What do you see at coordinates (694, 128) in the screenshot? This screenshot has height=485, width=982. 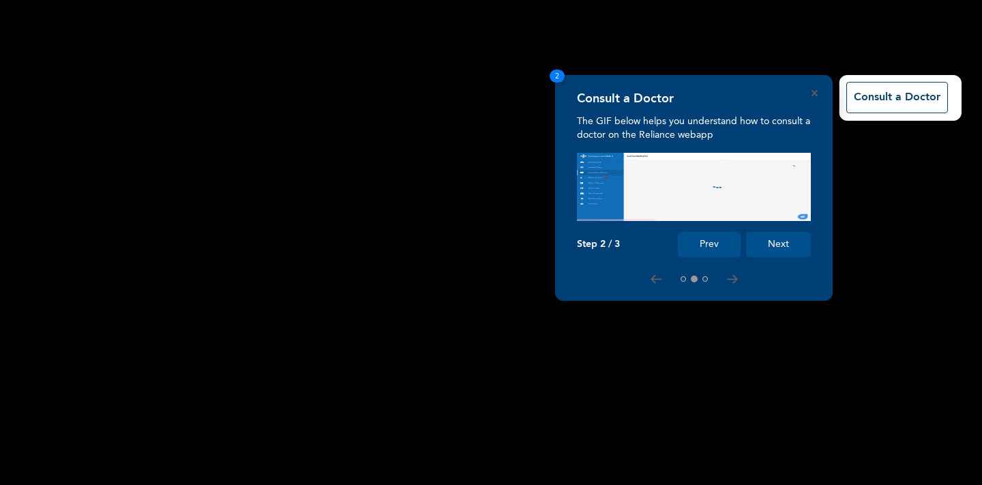 I see `p: The GIF below helps you understand how to consult a doctor on the Reliance webapp` at bounding box center [694, 128].